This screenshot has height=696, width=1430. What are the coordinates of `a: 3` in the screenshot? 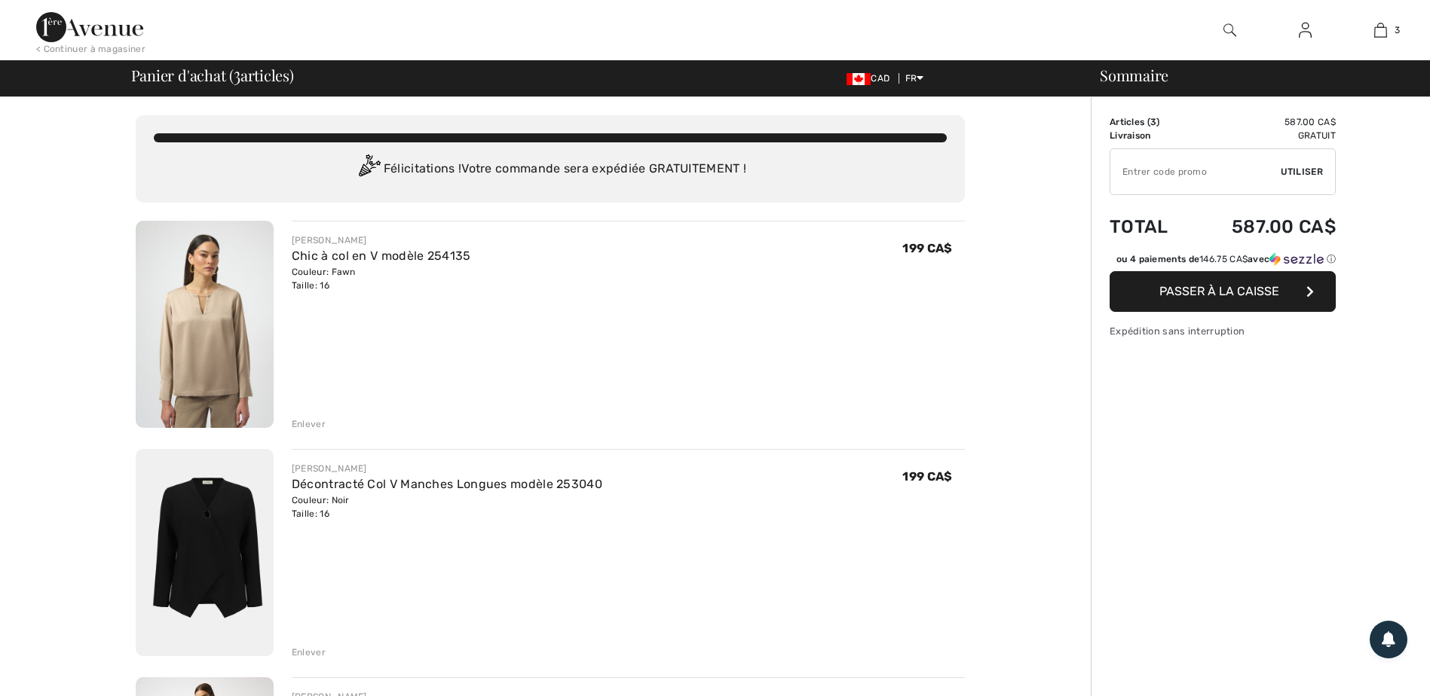 It's located at (1380, 30).